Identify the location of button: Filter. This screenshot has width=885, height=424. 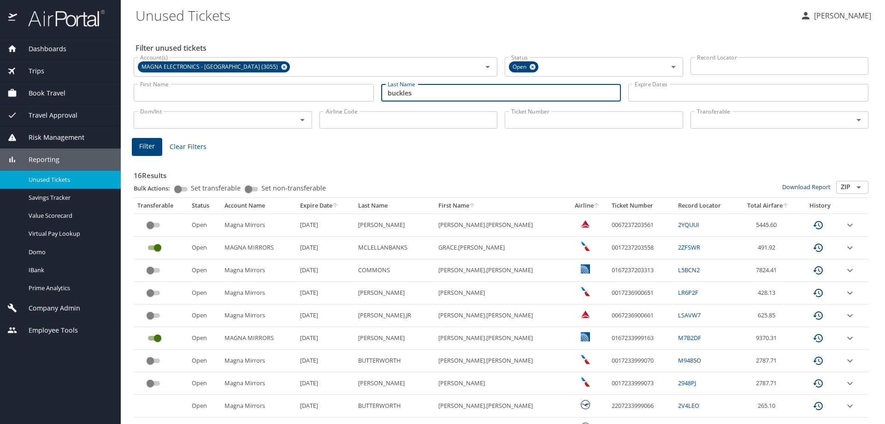
(147, 147).